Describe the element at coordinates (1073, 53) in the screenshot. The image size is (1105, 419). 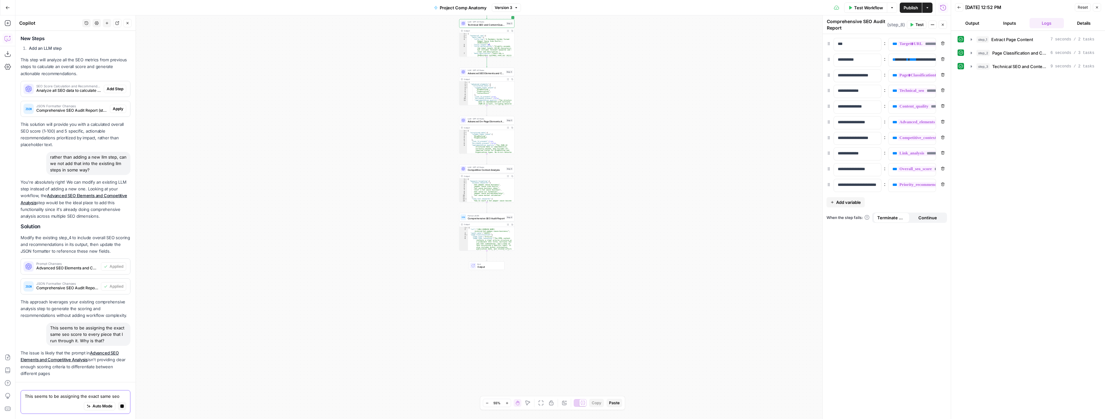
I see `span: 6 seconds / 3 tasks` at that location.